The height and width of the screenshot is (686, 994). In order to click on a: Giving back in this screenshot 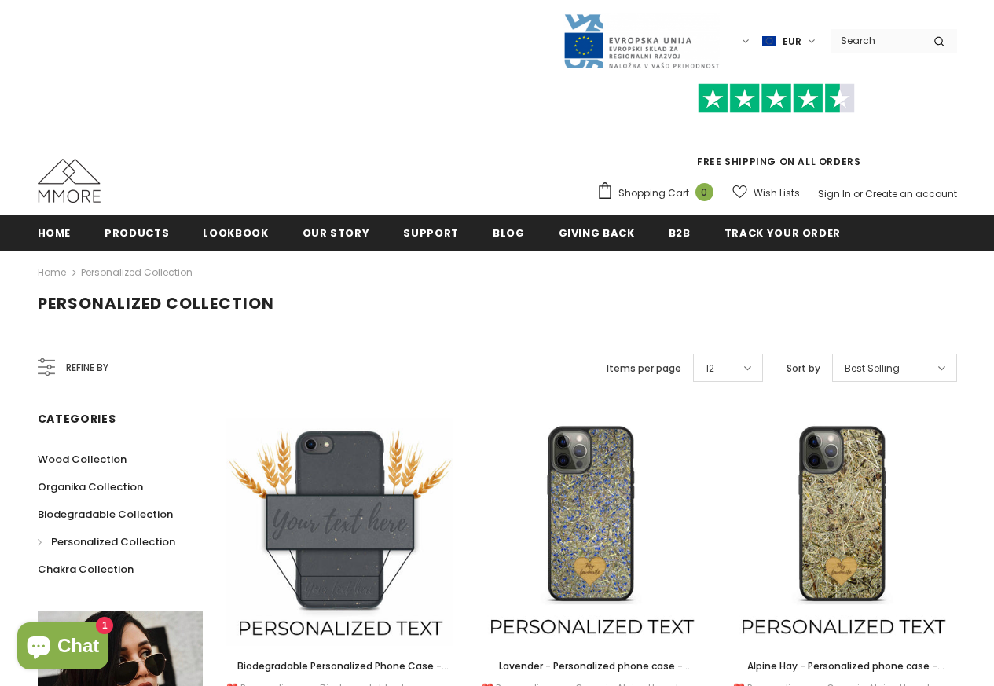, I will do `click(597, 232)`.